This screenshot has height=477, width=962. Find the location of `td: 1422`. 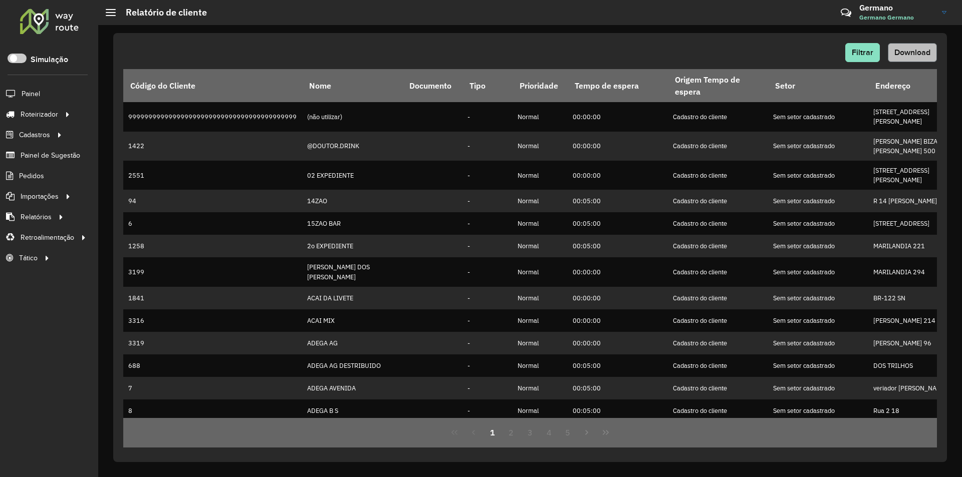

td: 1422 is located at coordinates (212, 146).